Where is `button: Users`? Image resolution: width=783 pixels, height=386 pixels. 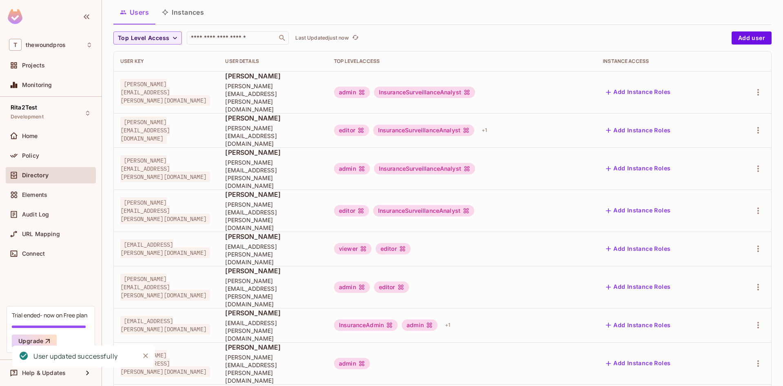
button: Users is located at coordinates (134, 12).